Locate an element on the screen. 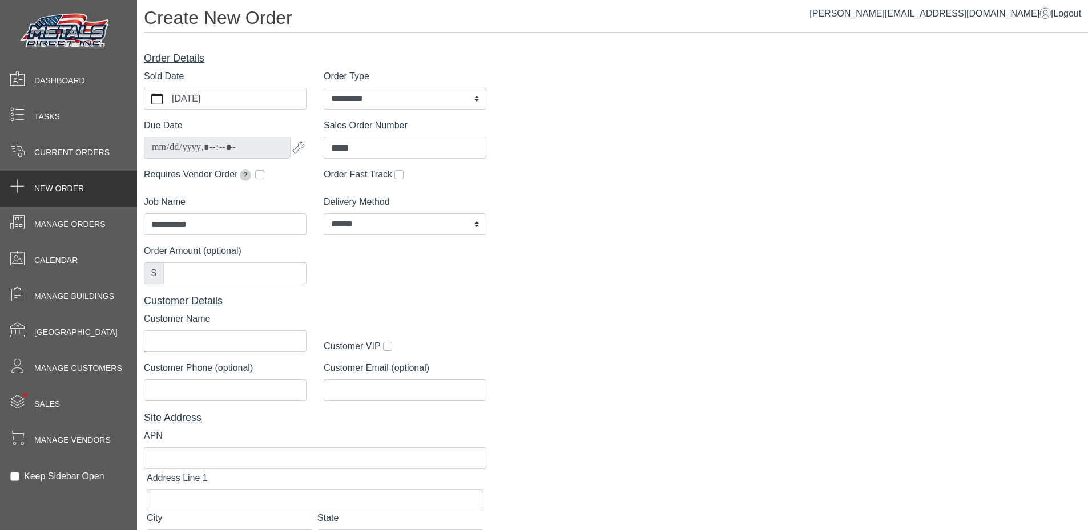 The image size is (1088, 530). span: Calendar is located at coordinates (56, 260).